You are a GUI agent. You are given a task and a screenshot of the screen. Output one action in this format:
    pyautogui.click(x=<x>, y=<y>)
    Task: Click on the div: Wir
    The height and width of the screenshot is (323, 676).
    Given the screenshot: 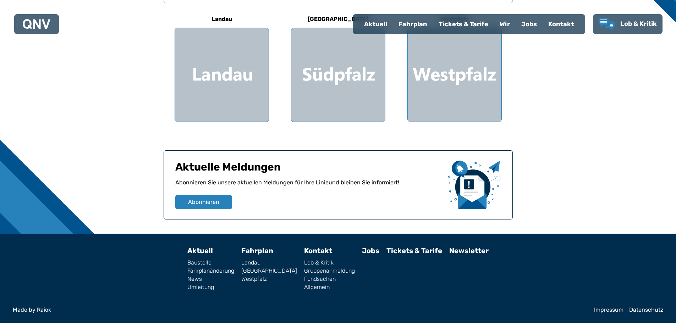 What is the action you would take?
    pyautogui.click(x=504, y=24)
    